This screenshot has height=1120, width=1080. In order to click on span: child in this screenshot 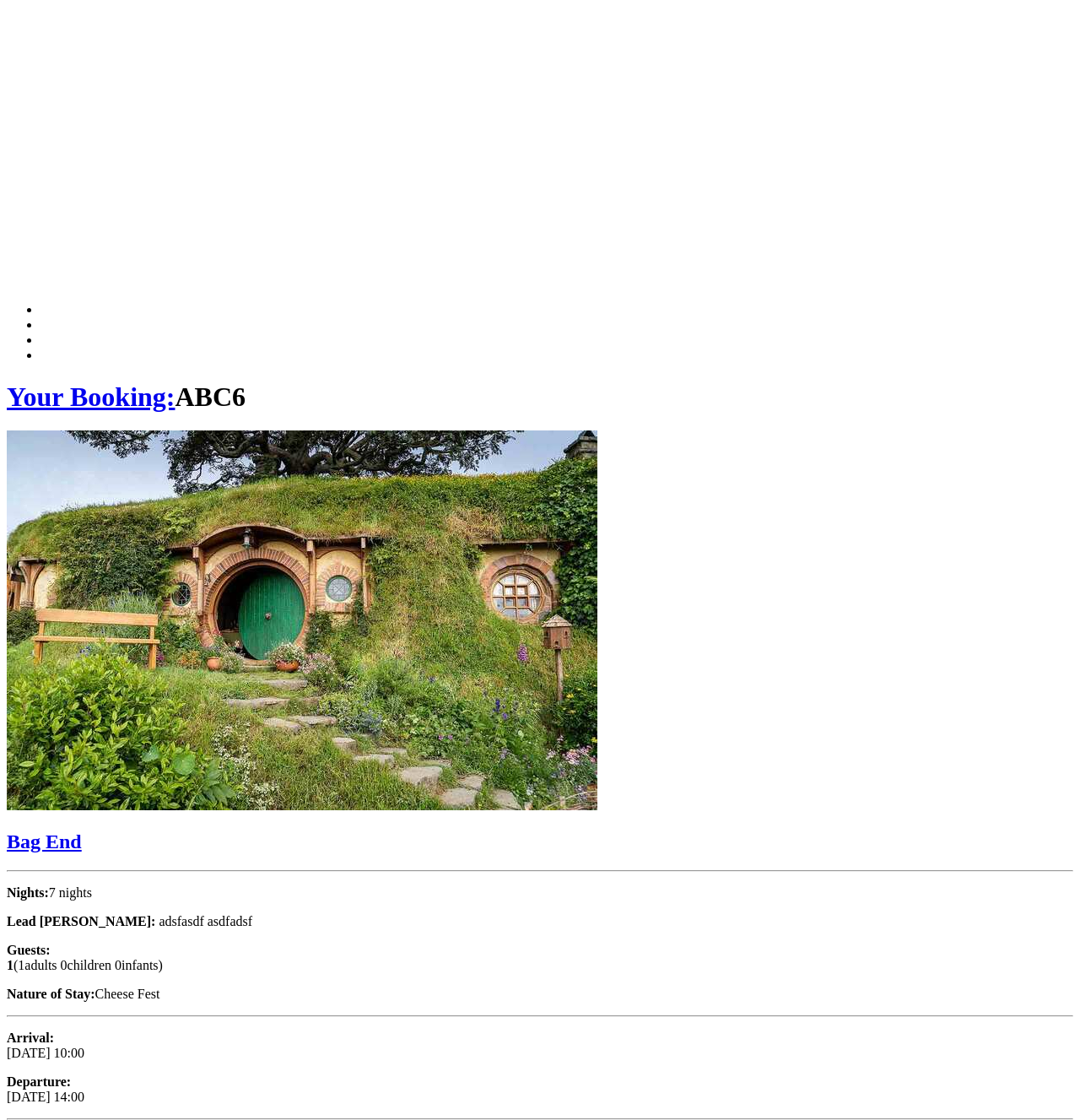, I will do `click(84, 965)`.